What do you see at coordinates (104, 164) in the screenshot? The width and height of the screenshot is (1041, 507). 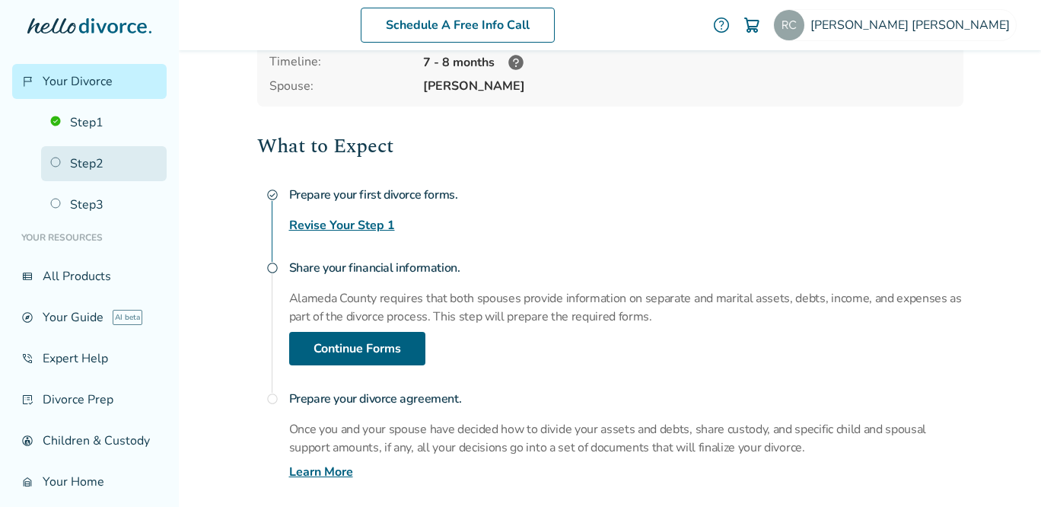 I see `a: Step2` at bounding box center [104, 164].